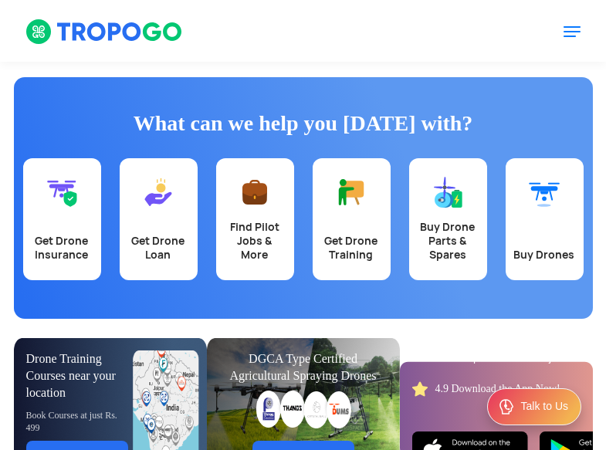 This screenshot has height=450, width=606. What do you see at coordinates (448, 241) in the screenshot?
I see `div: Buy Drone Parts & Spares` at bounding box center [448, 241].